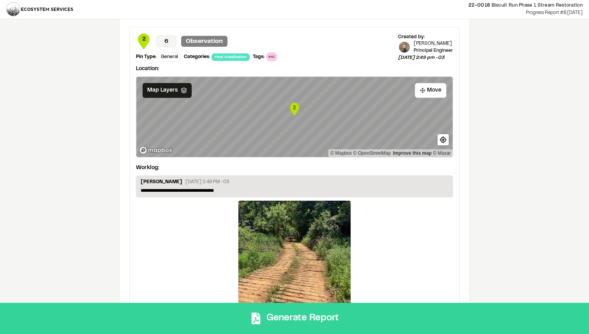 The image size is (589, 334). What do you see at coordinates (166, 41) in the screenshot?
I see `p: 6` at bounding box center [166, 41].